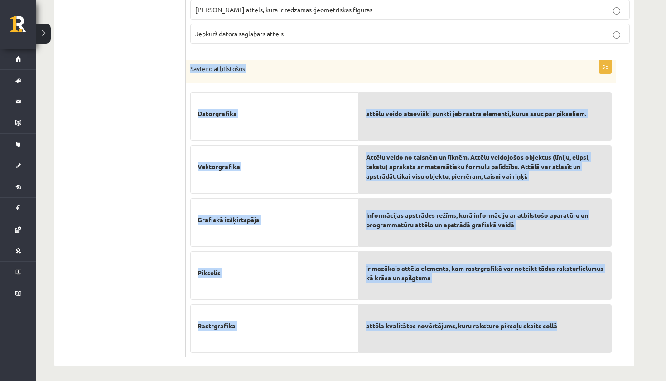  Describe the element at coordinates (209, 272) in the screenshot. I see `span: Pikselis` at that location.